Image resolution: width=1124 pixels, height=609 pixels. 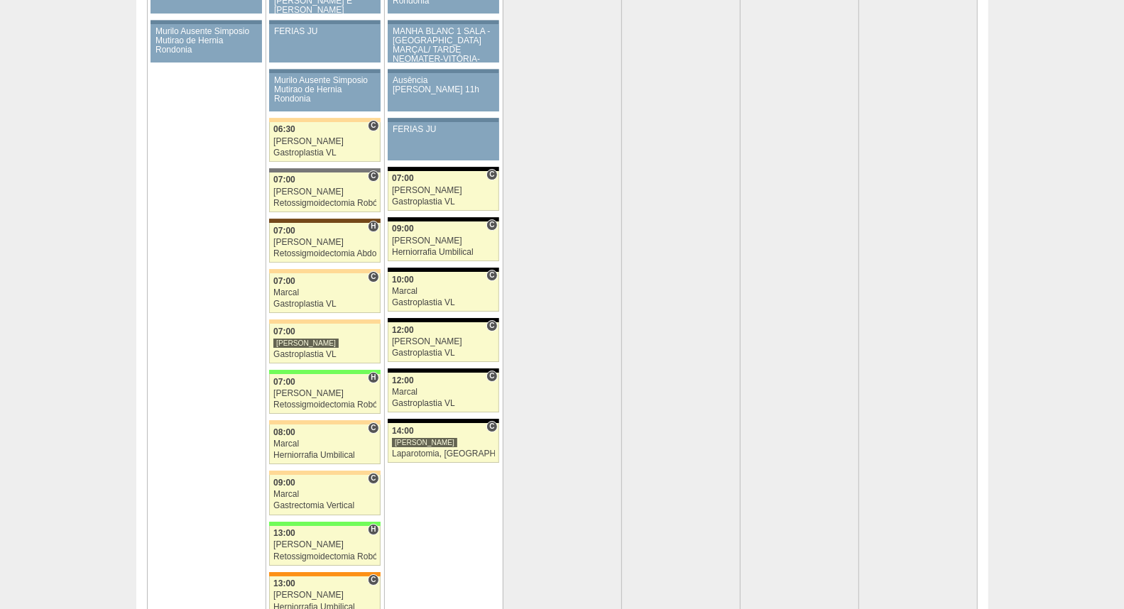 What do you see at coordinates (324, 221) in the screenshot?
I see `div: Key: Santa Joana` at bounding box center [324, 221].